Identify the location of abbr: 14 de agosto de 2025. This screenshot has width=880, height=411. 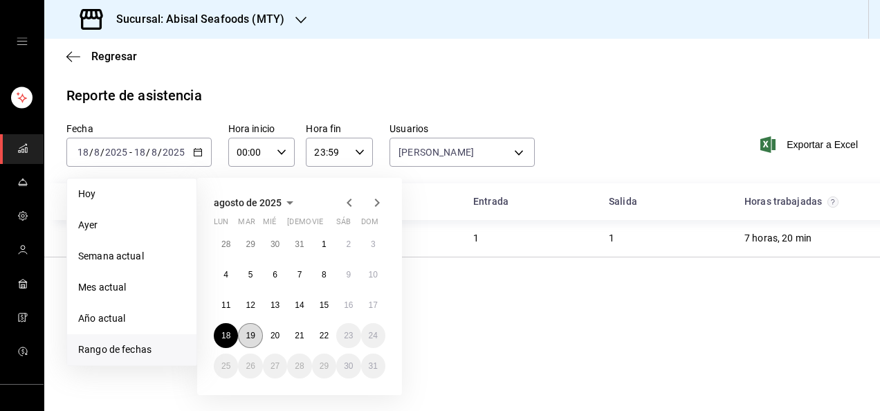
(299, 305).